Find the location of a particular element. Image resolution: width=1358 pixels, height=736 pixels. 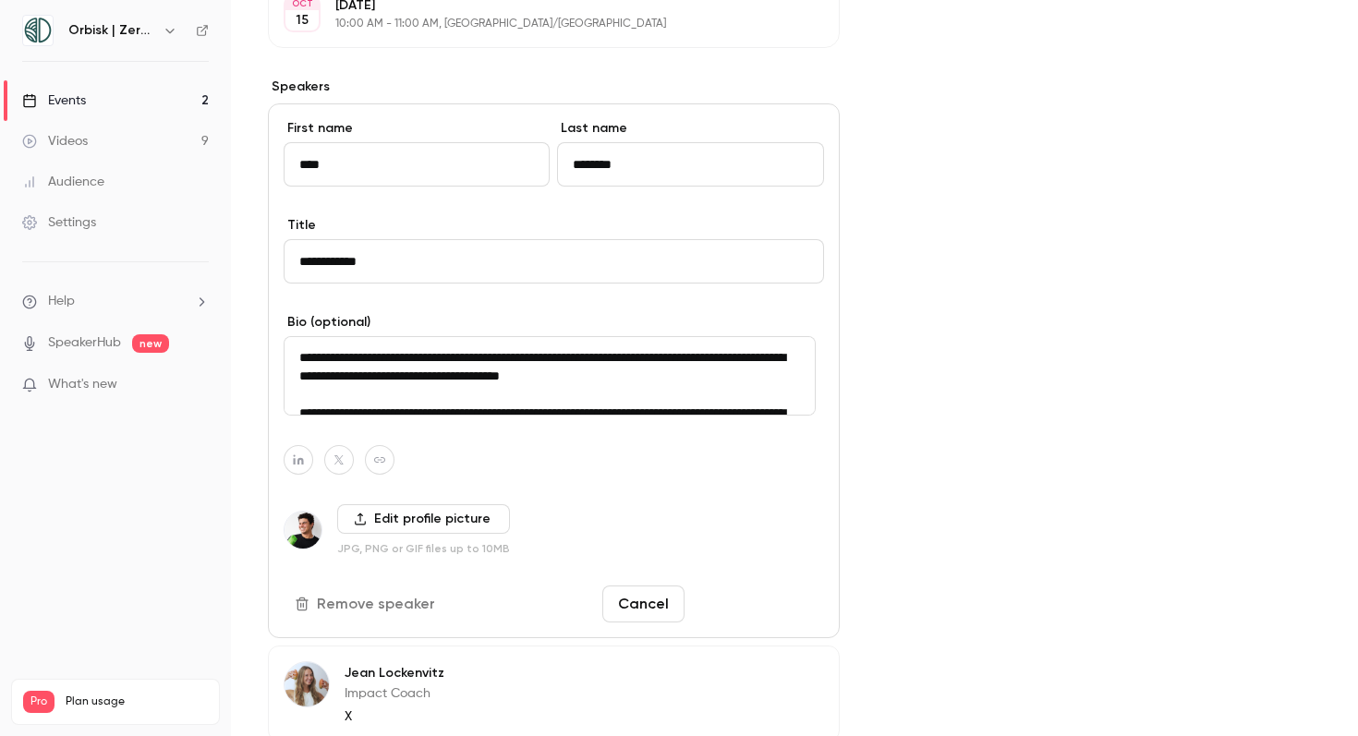

img: Jean Lockenvitz is located at coordinates (307, 685).